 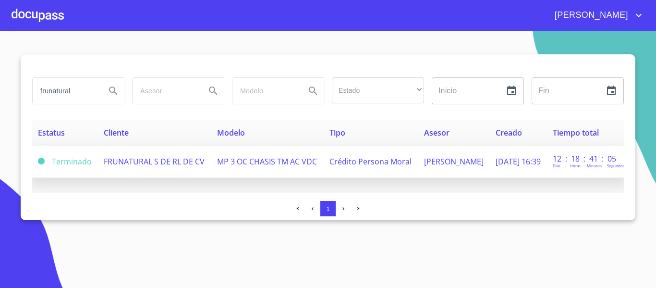 What do you see at coordinates (575, 165) in the screenshot?
I see `p: Horas` at bounding box center [575, 165].